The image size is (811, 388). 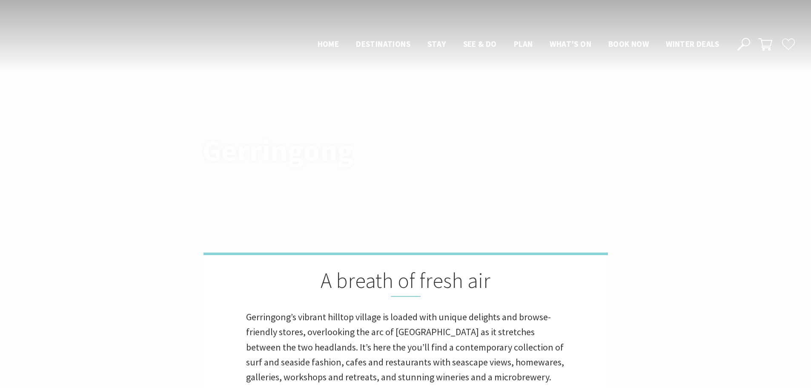 I want to click on span: Destinations, so click(x=383, y=44).